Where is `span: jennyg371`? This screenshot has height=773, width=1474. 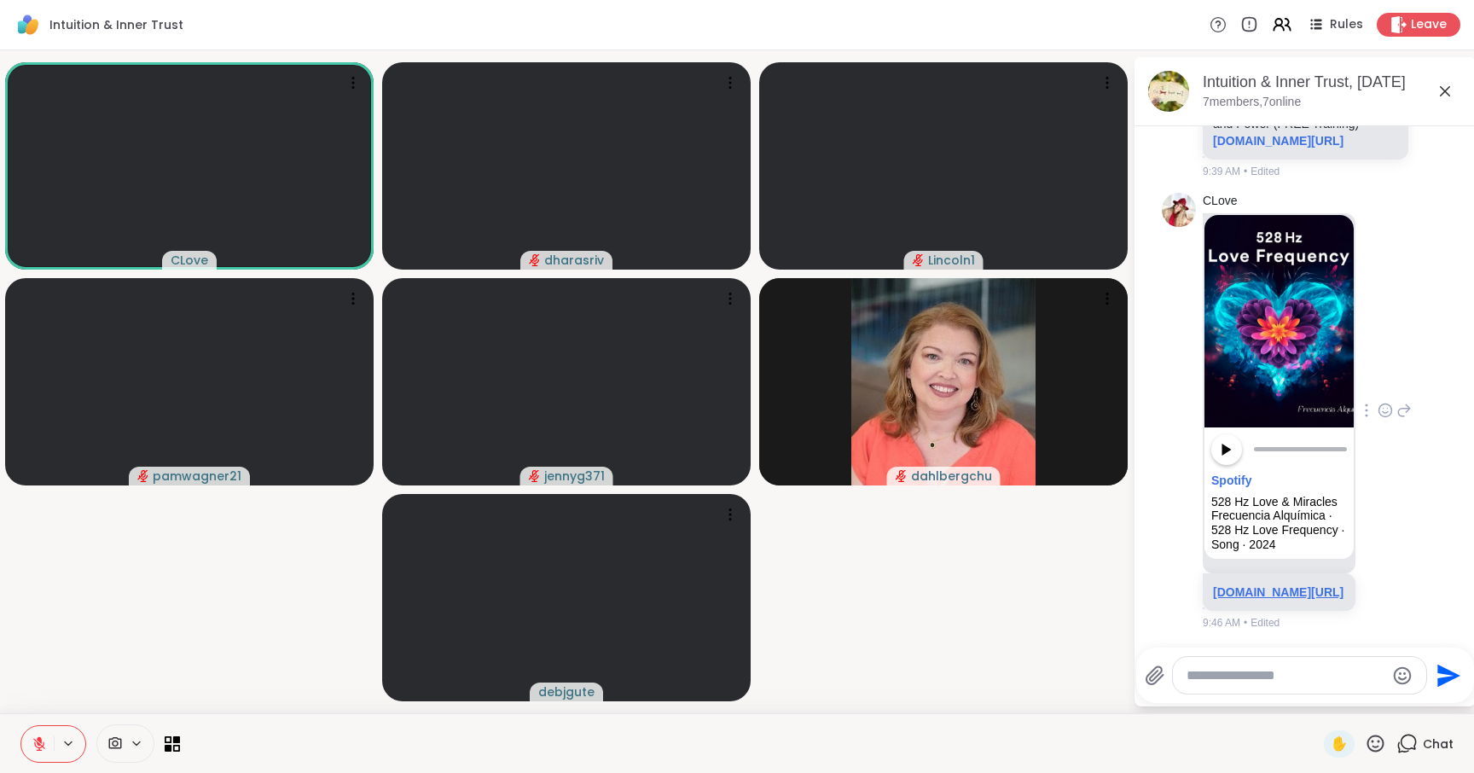
span: jennyg371 is located at coordinates (574, 476).